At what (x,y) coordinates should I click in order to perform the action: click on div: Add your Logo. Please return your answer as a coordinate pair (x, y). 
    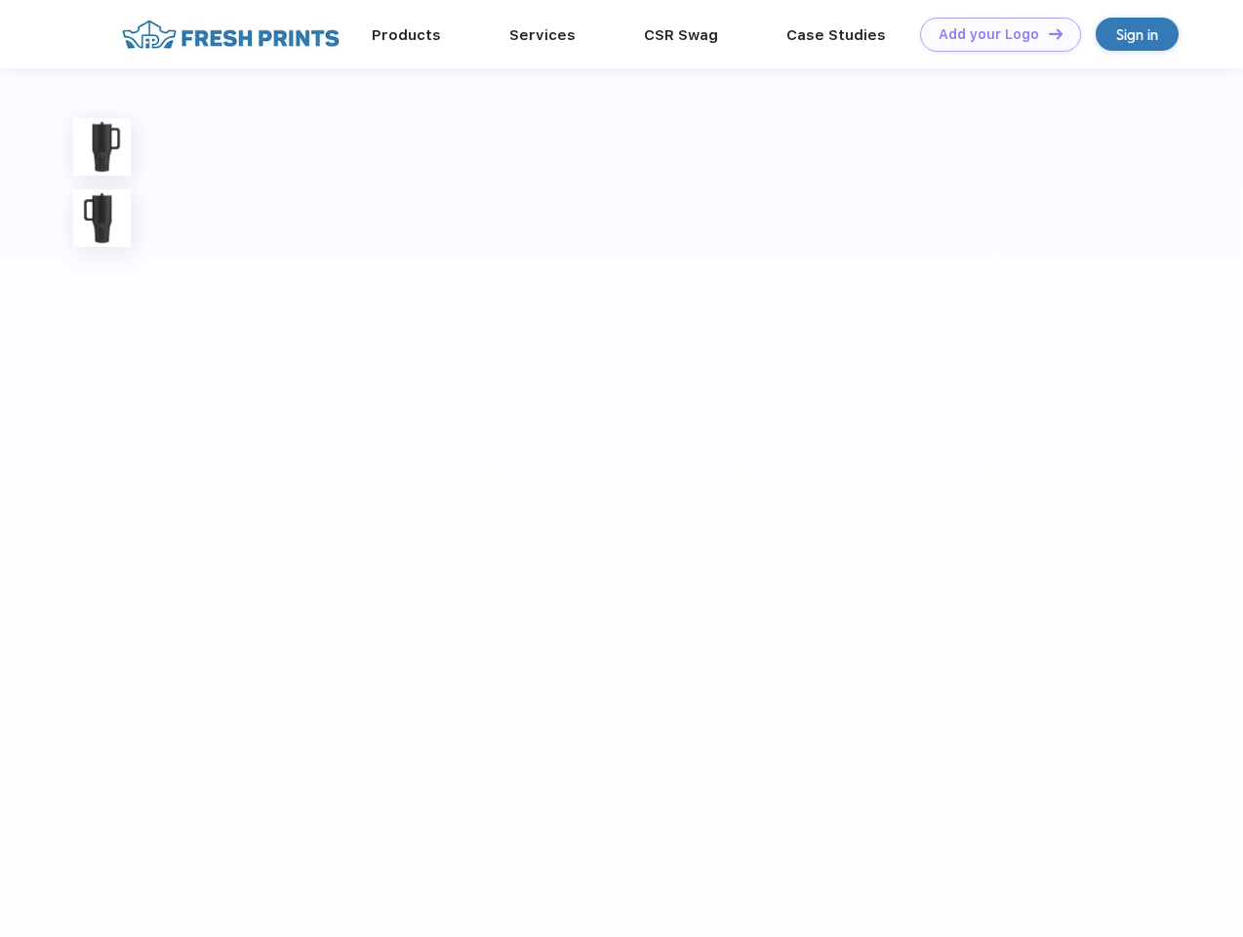
    Looking at the image, I should click on (989, 34).